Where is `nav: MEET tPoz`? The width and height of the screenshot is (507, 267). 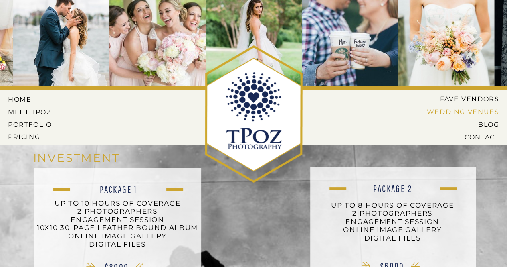
nav: MEET tPoz is located at coordinates (30, 112).